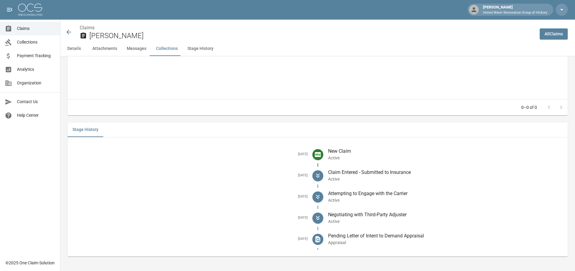 This screenshot has height=271, width=575. Describe the element at coordinates (36, 69) in the screenshot. I see `span: Analytics` at that location.